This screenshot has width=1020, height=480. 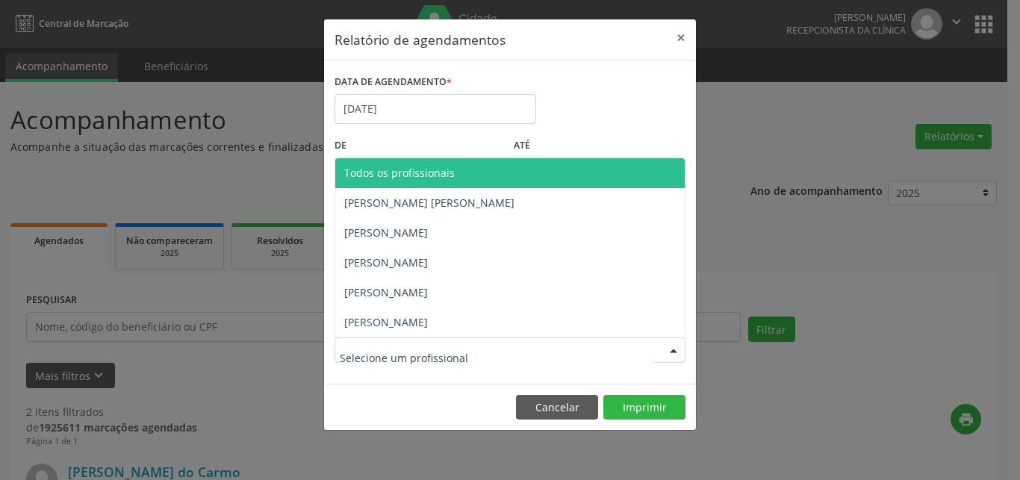 I want to click on input: Selecione uma data ou intervalo, so click(x=435, y=109).